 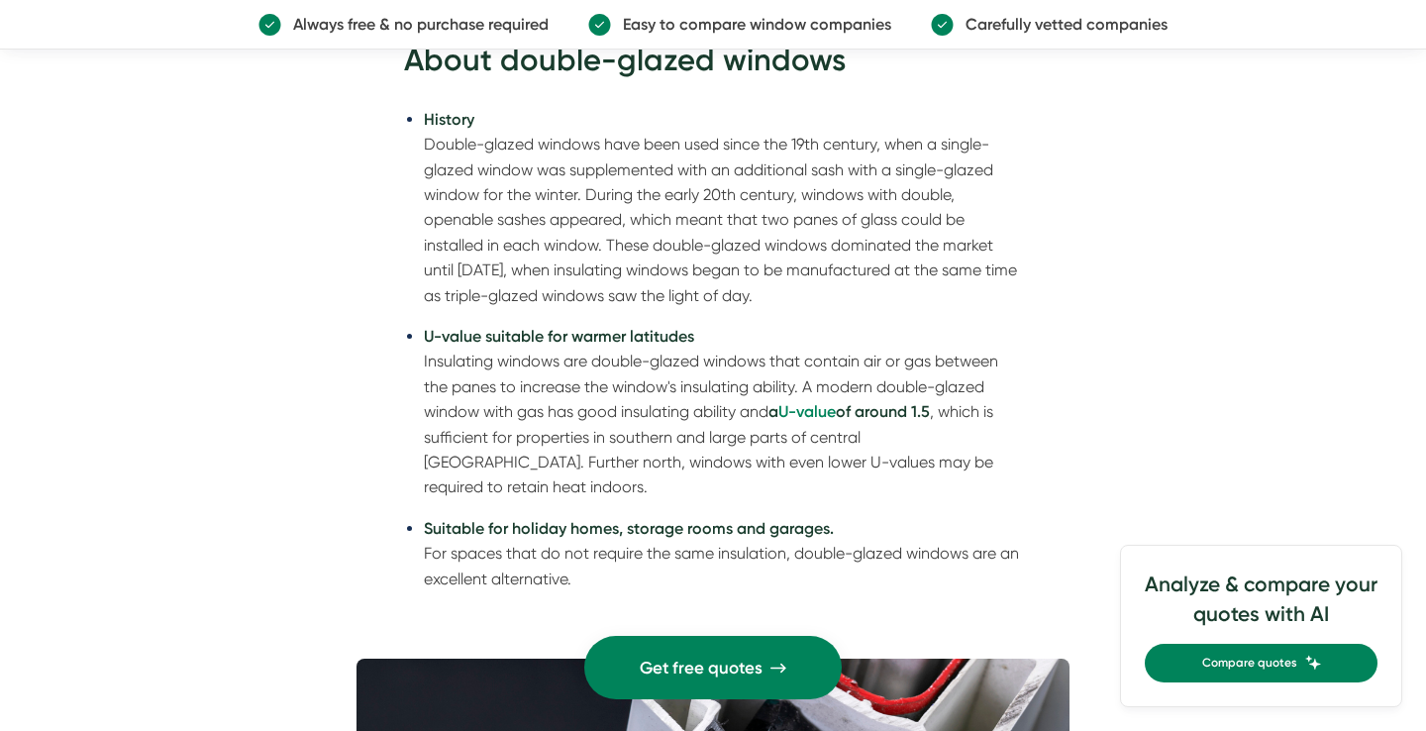 I want to click on font: U-value suitable for warmer latitudes, so click(x=558, y=336).